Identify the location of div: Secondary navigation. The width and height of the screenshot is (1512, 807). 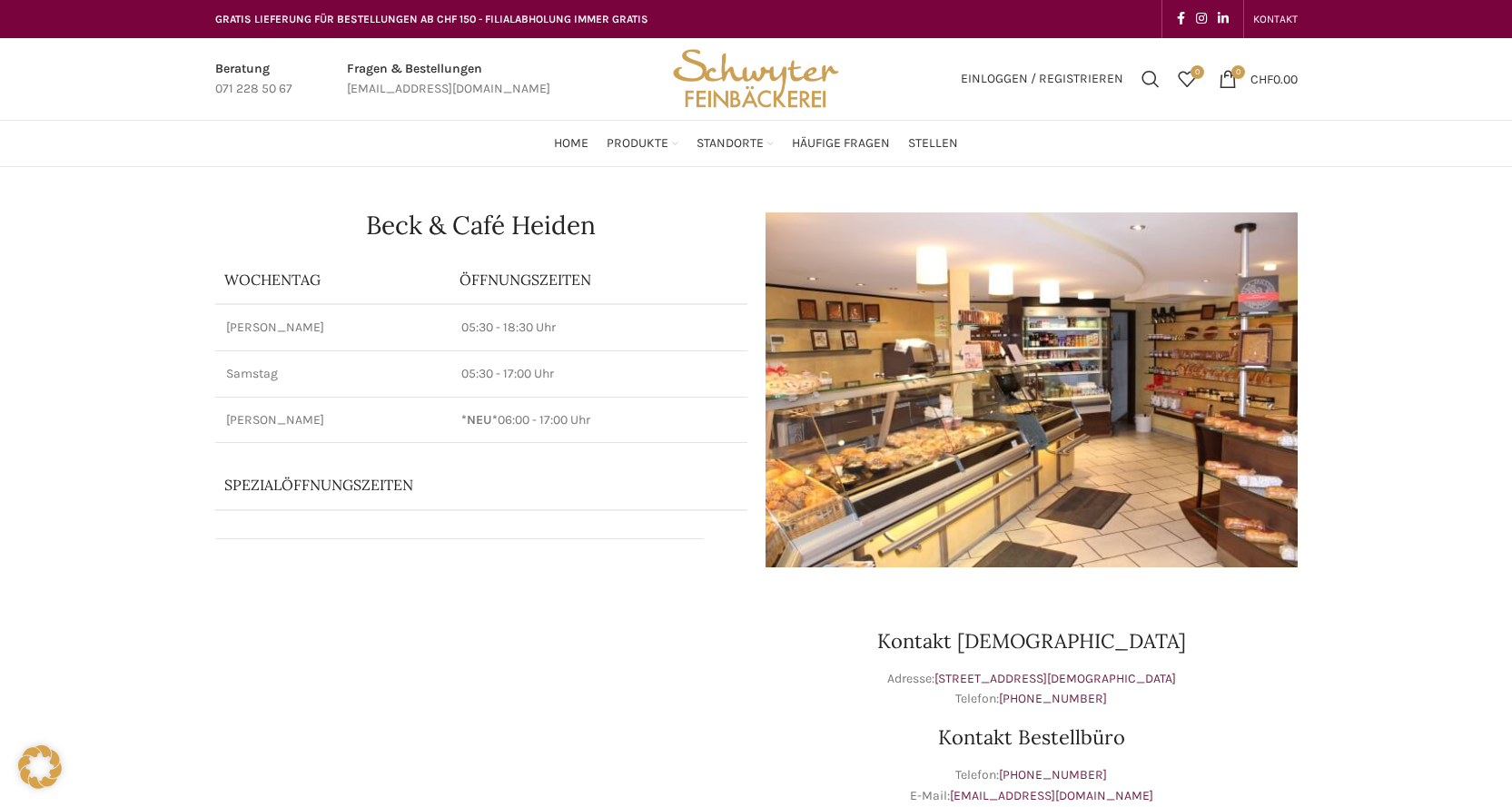
(1275, 19).